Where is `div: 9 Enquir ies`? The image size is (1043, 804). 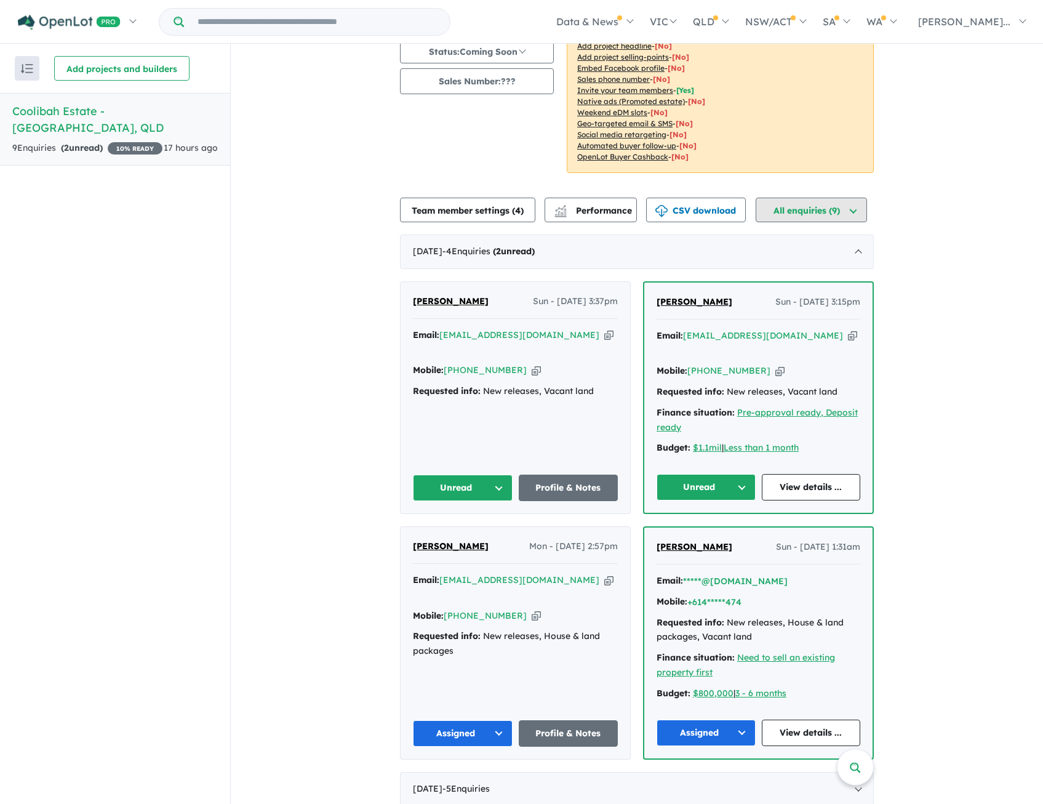
div: 9 Enquir ies is located at coordinates (87, 148).